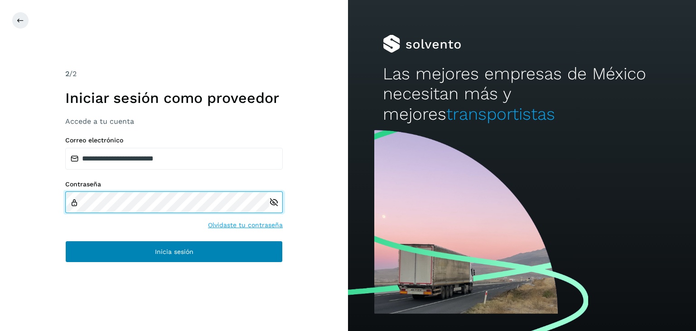  Describe the element at coordinates (245, 225) in the screenshot. I see `a: Olvidaste tu contraseña` at that location.